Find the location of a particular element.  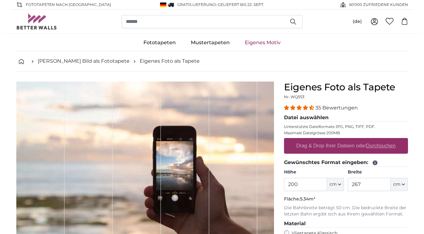

a: Mustertapeten is located at coordinates (210, 43).